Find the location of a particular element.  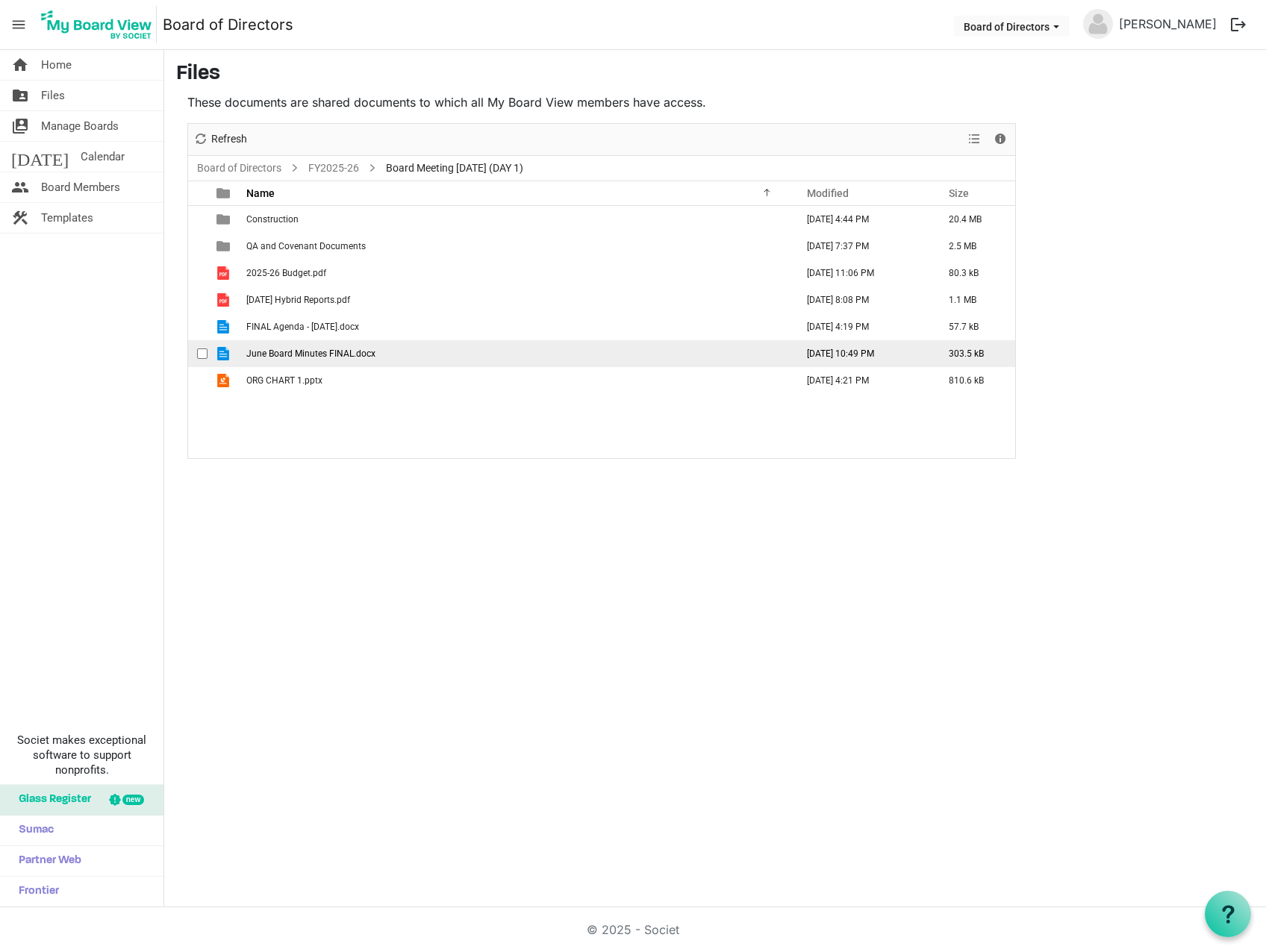

img: My Board View Logo is located at coordinates (96, 25).